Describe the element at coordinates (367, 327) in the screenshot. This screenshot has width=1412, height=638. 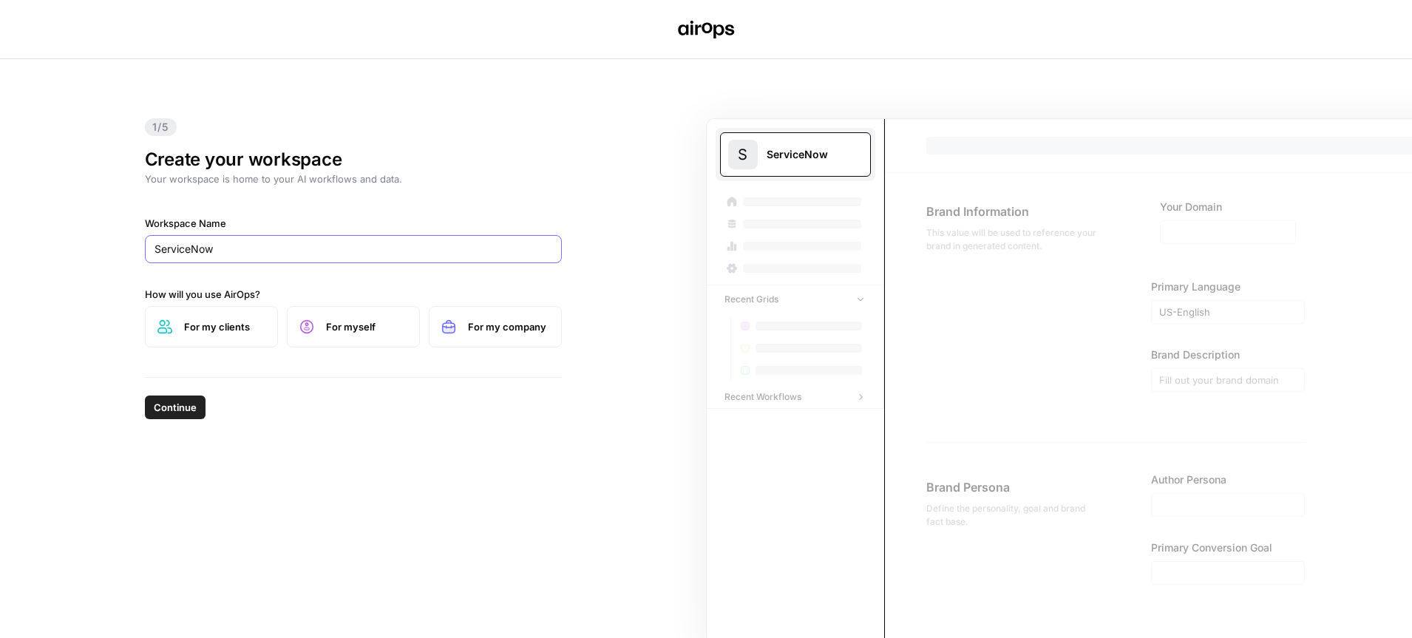
I see `span: For myself` at that location.